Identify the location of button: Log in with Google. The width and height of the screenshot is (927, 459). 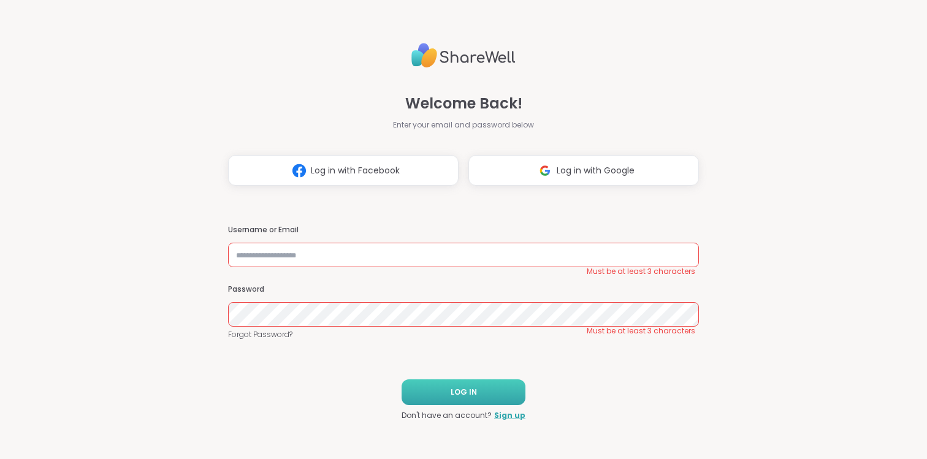
(584, 170).